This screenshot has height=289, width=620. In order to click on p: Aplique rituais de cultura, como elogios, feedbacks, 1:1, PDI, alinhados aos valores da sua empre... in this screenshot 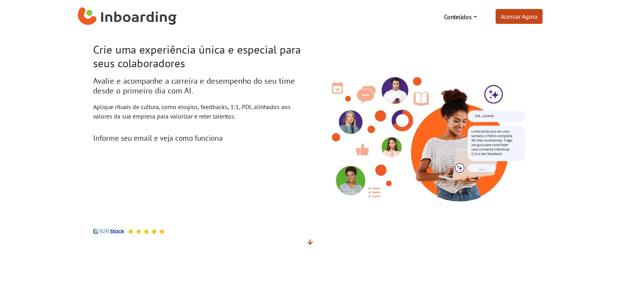, I will do `click(199, 112)`.